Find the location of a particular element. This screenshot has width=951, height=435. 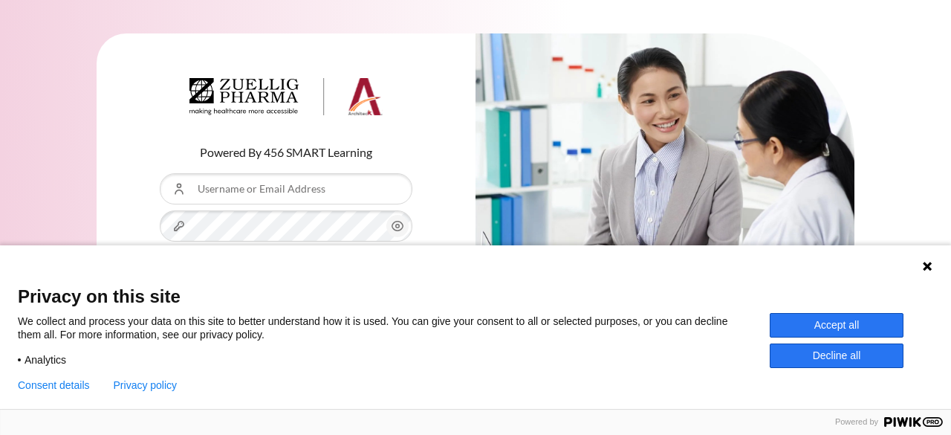

span: Powered by is located at coordinates (857, 421).